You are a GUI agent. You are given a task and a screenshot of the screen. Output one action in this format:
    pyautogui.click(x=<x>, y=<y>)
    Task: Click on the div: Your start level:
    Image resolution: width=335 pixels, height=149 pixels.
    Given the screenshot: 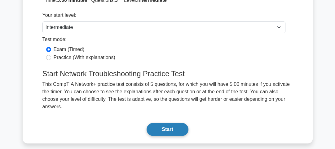 What is the action you would take?
    pyautogui.click(x=164, y=16)
    